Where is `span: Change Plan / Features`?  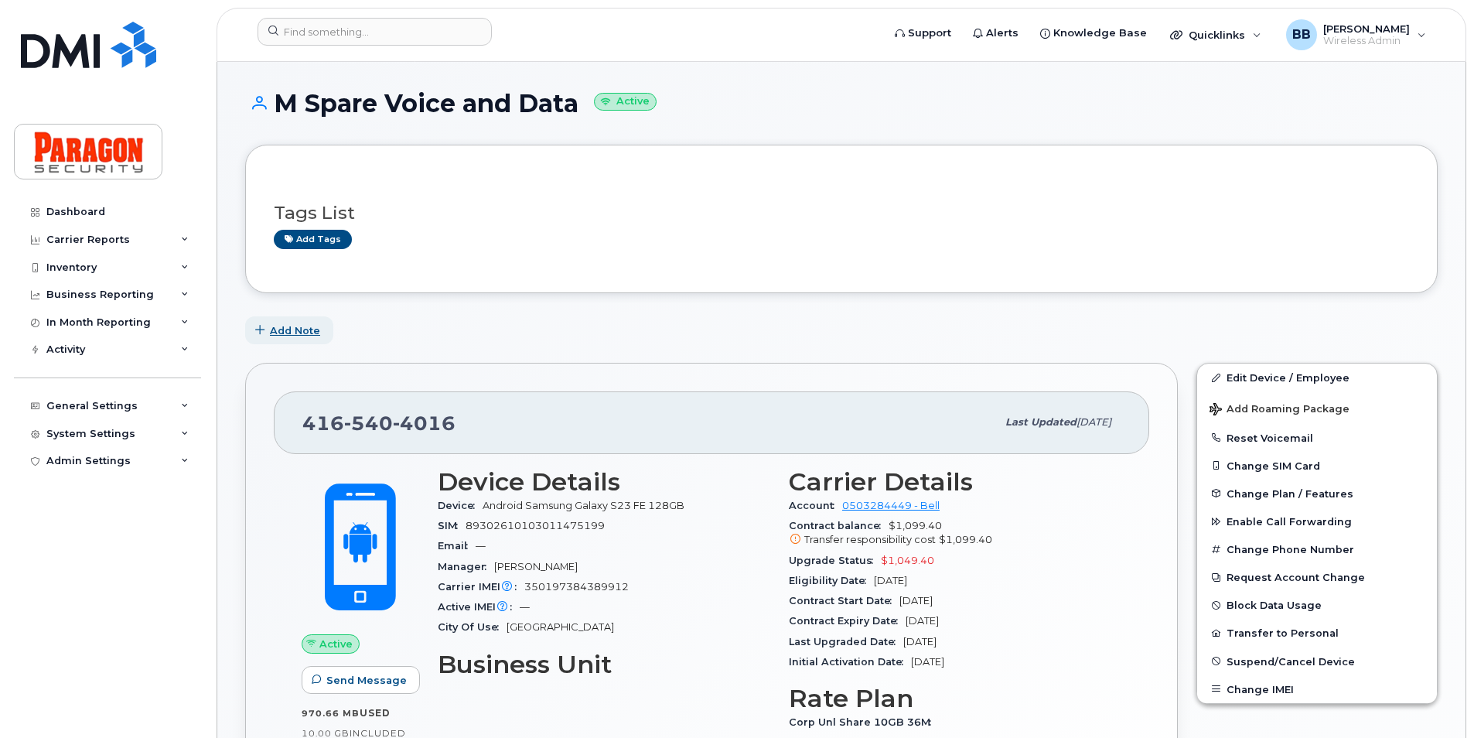
span: Change Plan / Features is located at coordinates (1290, 492).